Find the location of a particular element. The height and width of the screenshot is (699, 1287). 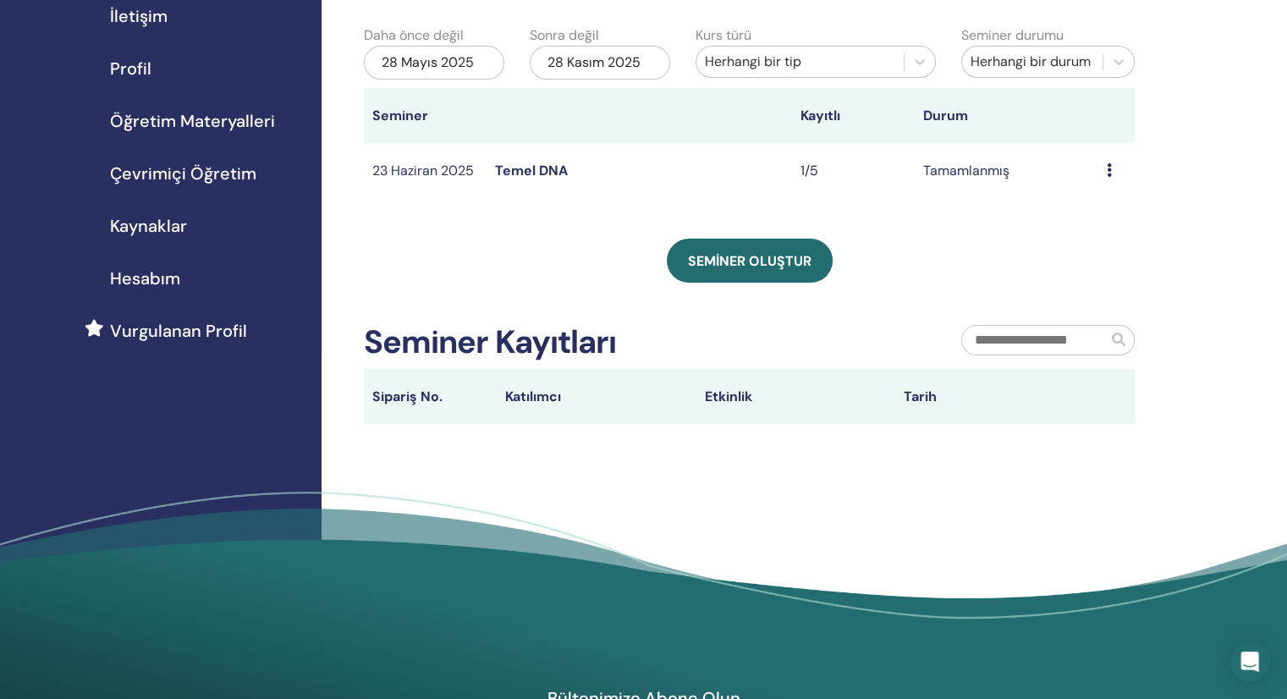

font: 1/5 is located at coordinates (809, 170).